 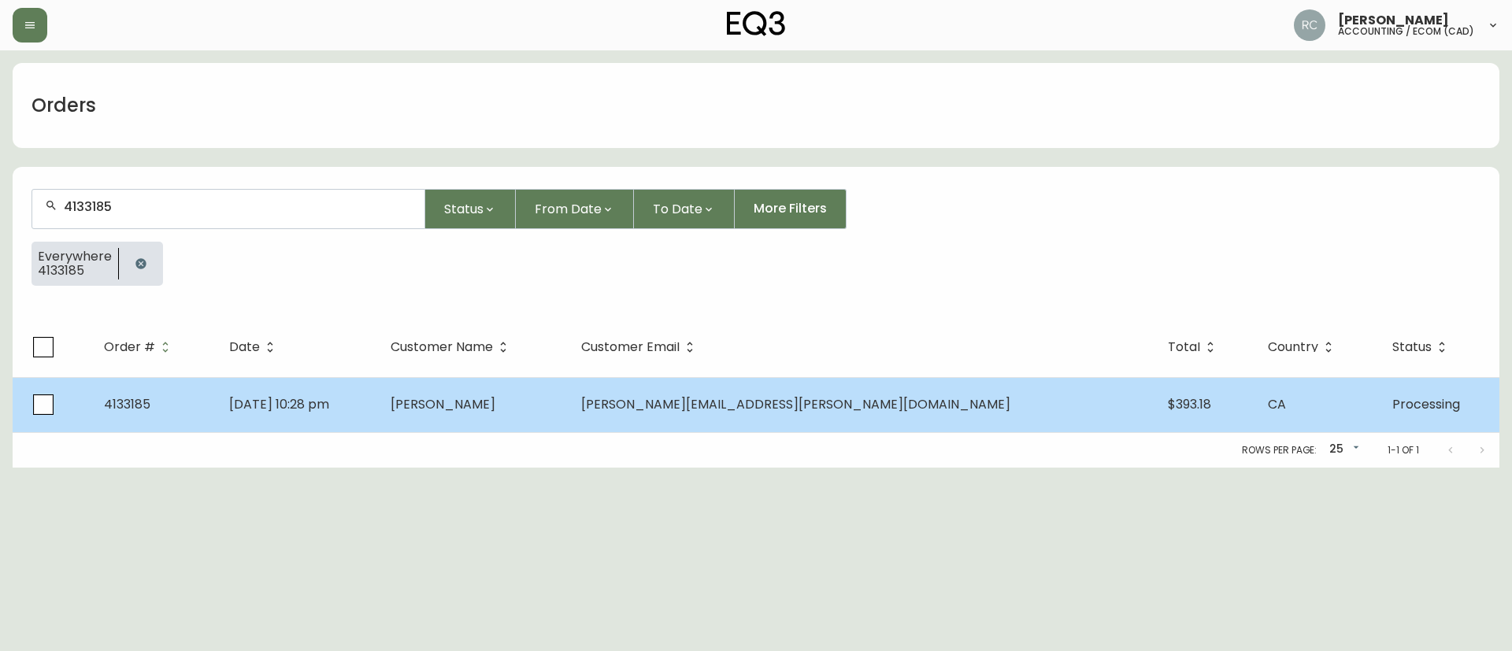 I want to click on h1: Orders, so click(x=64, y=106).